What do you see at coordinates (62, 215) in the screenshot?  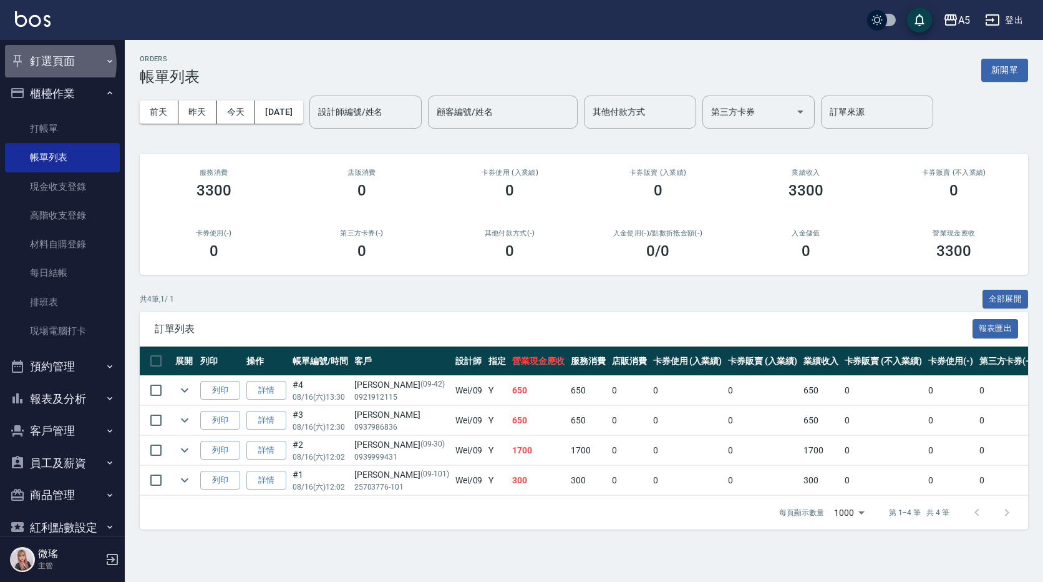 I see `a: 高階收支登錄` at bounding box center [62, 215].